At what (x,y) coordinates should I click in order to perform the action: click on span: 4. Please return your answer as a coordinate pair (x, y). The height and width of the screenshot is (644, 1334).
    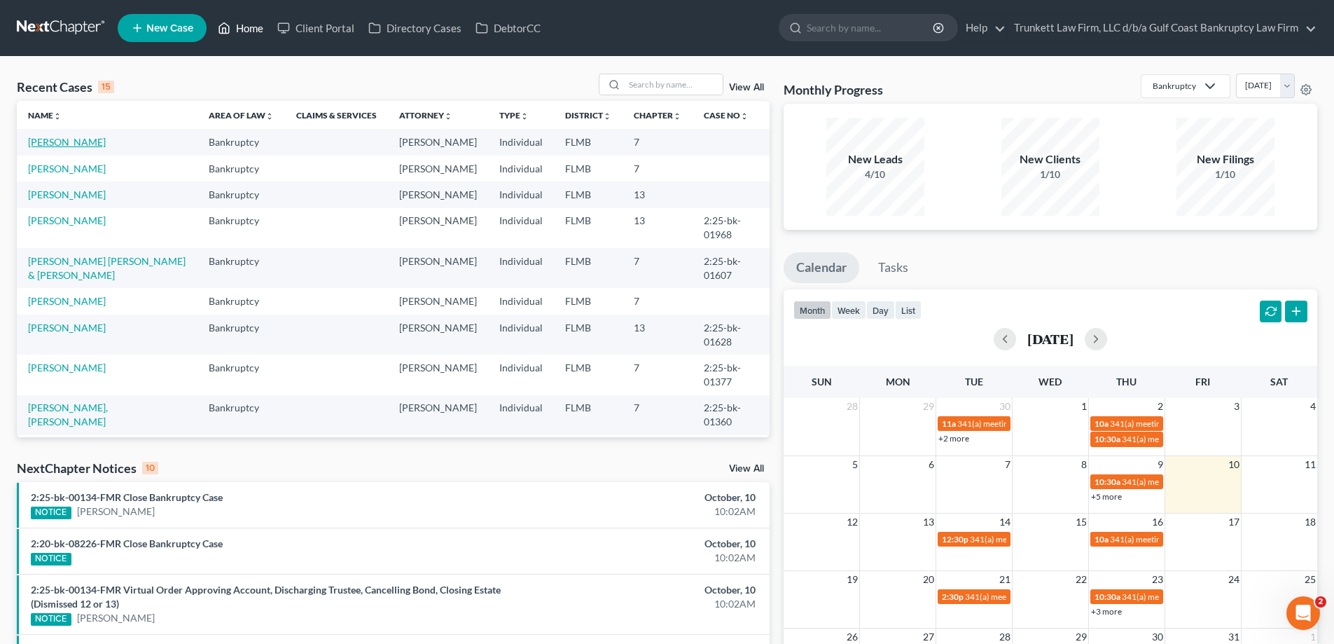
    Looking at the image, I should click on (1313, 406).